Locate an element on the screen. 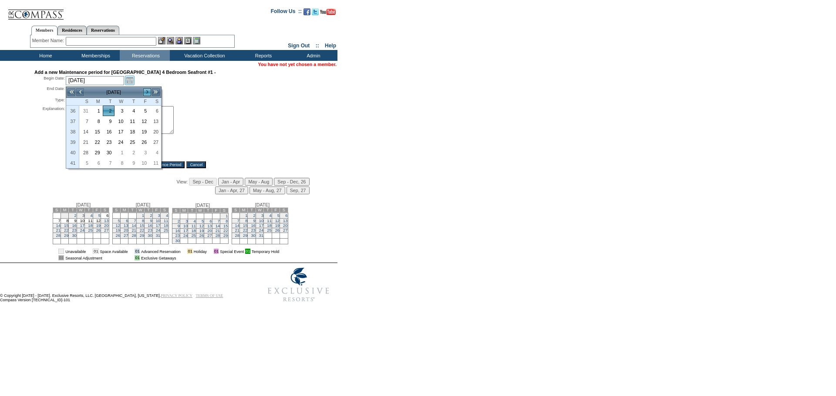 This screenshot has height=396, width=836. td: Thursday, September 18, 2025 is located at coordinates (131, 132).